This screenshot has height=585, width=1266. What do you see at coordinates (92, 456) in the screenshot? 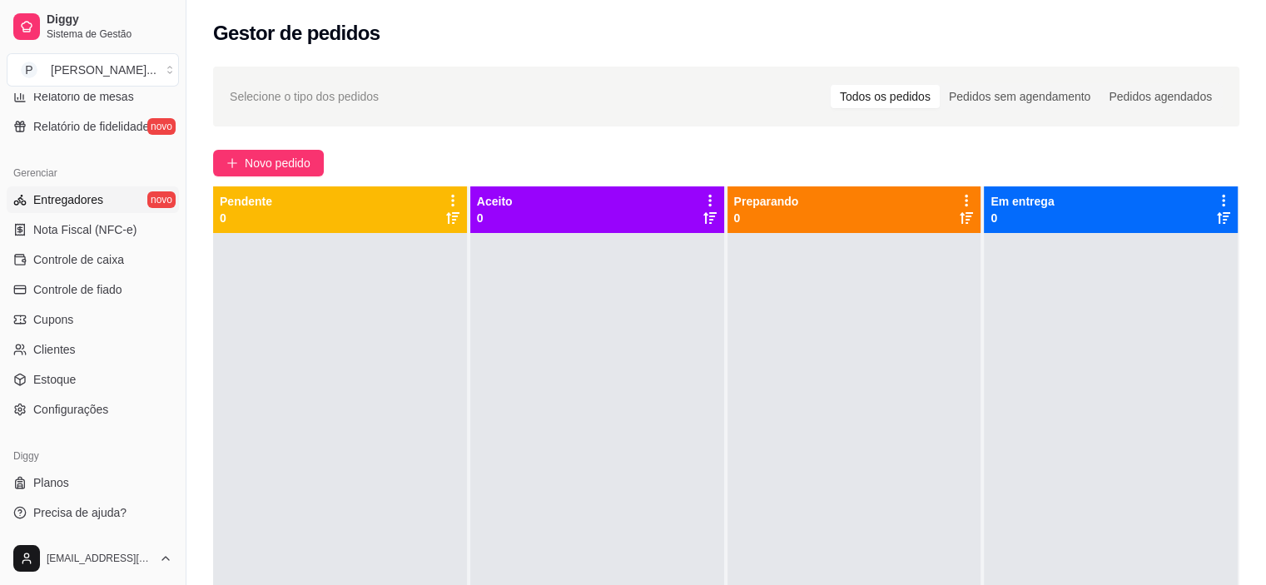
I see `div: Diggy` at bounding box center [92, 456].